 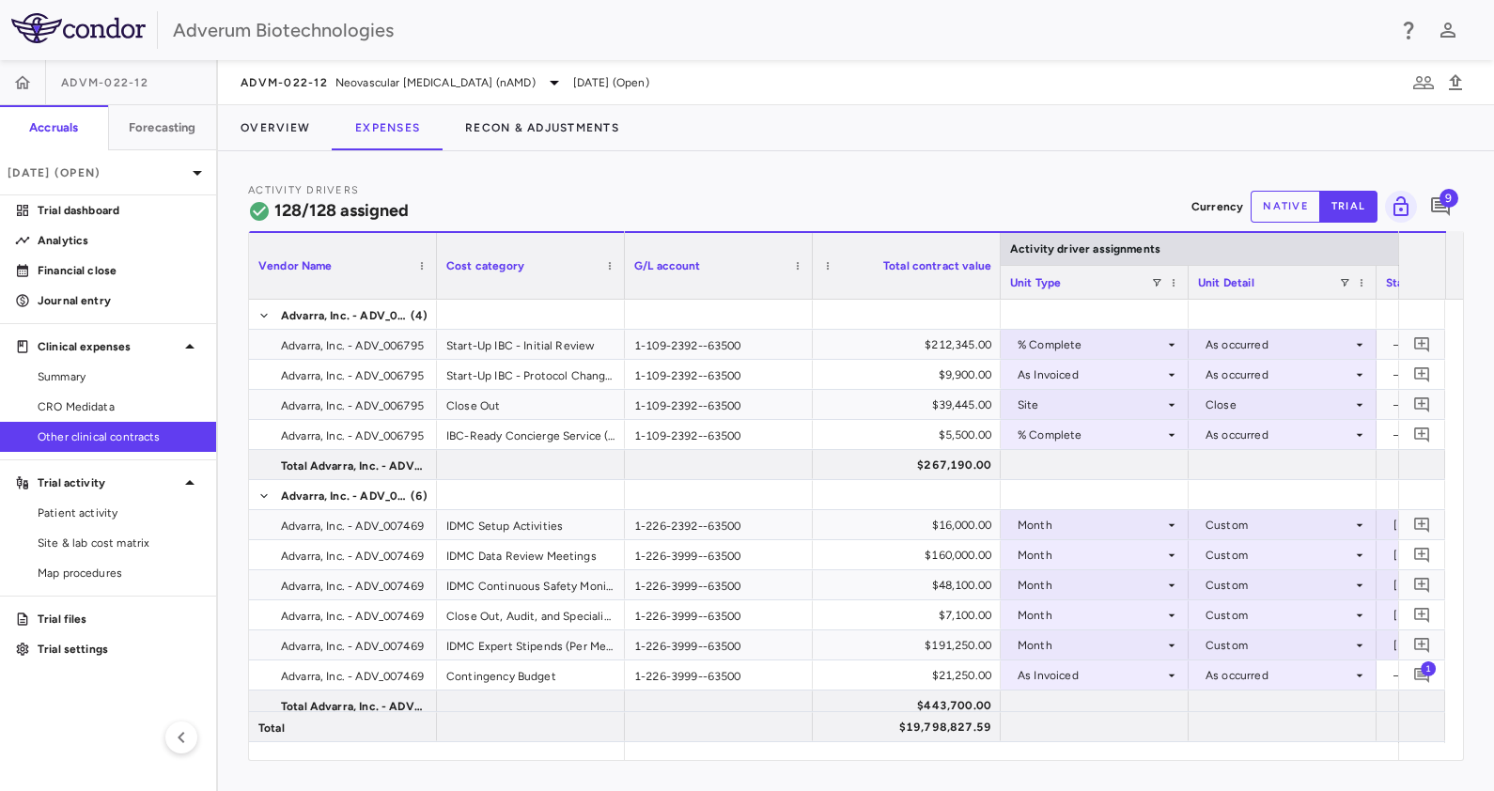 I want to click on span: Start Date, so click(x=1413, y=283).